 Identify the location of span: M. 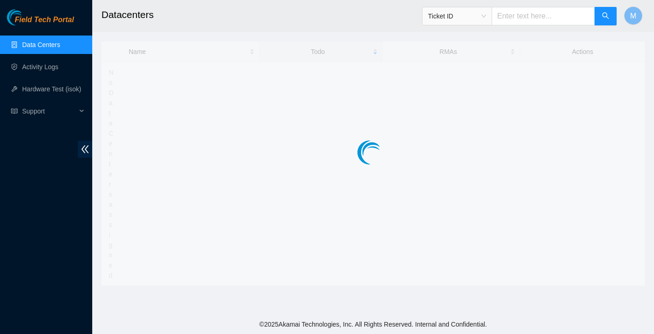
(633, 16).